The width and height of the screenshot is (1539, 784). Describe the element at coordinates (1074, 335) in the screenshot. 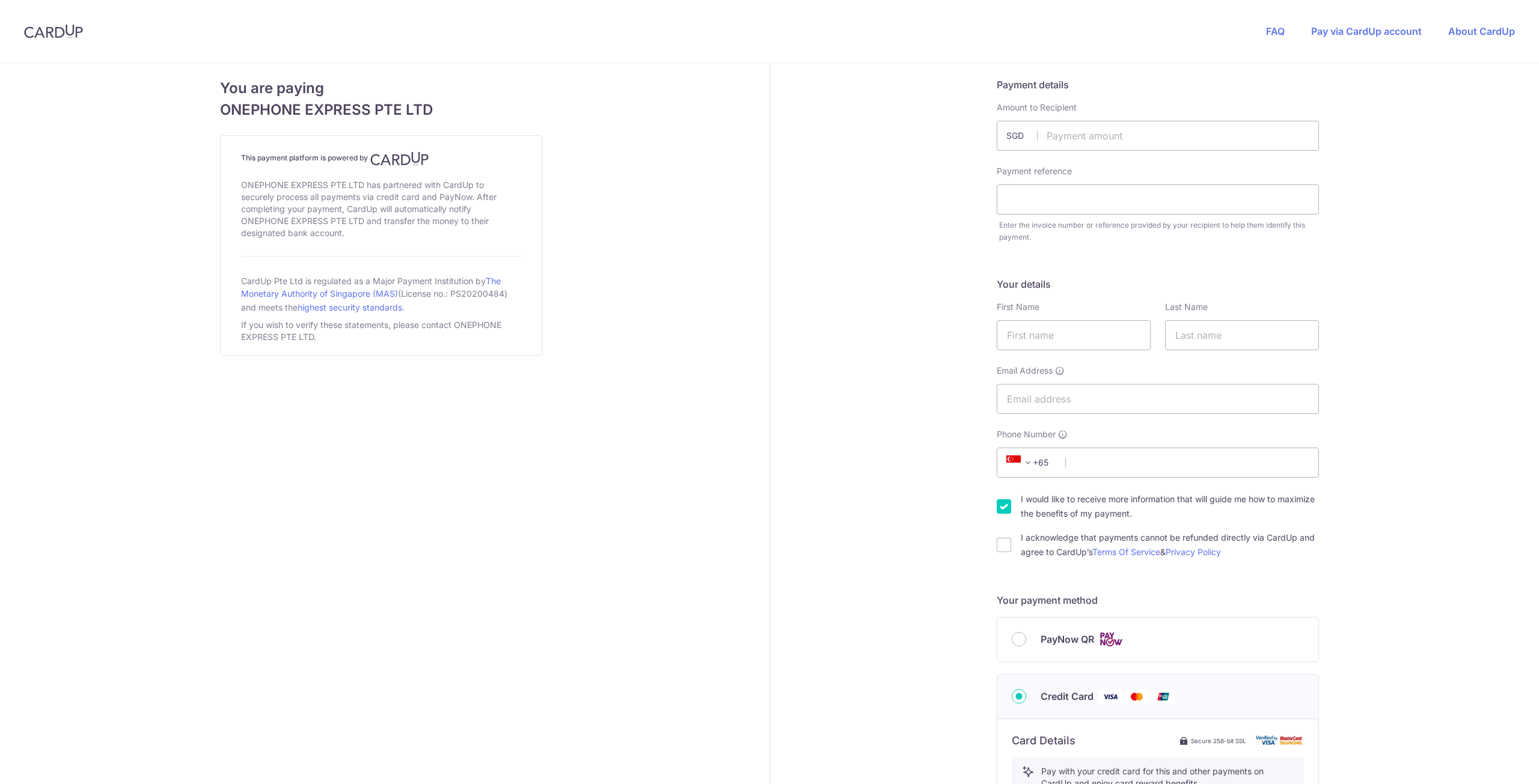

I see `input: First name` at that location.